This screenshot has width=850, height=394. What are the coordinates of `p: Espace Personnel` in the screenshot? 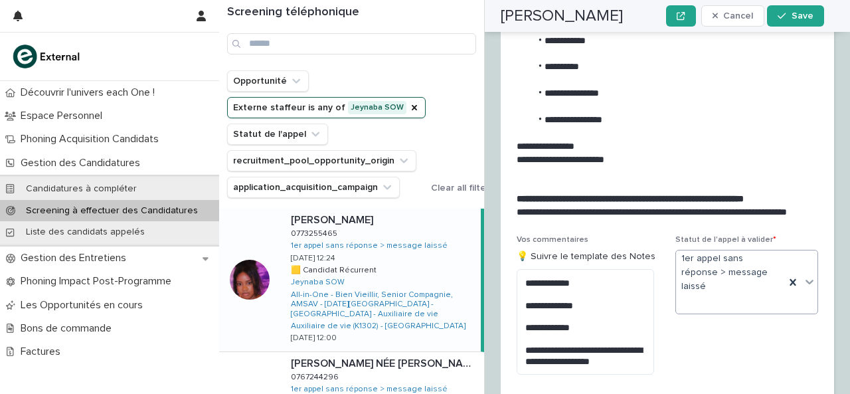 It's located at (64, 116).